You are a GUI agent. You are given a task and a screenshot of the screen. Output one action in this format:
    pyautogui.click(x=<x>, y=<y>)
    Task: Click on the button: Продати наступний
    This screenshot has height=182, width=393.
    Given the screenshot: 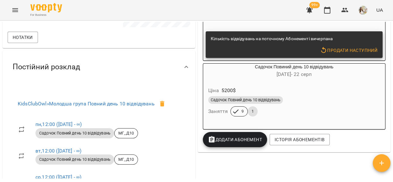 What is the action you would take?
    pyautogui.click(x=349, y=50)
    